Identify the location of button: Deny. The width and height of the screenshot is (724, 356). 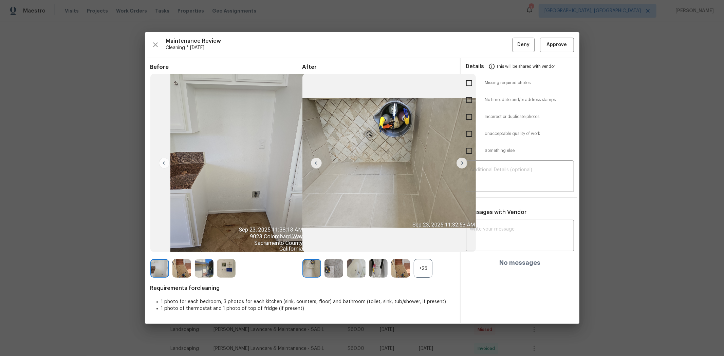
(523, 45).